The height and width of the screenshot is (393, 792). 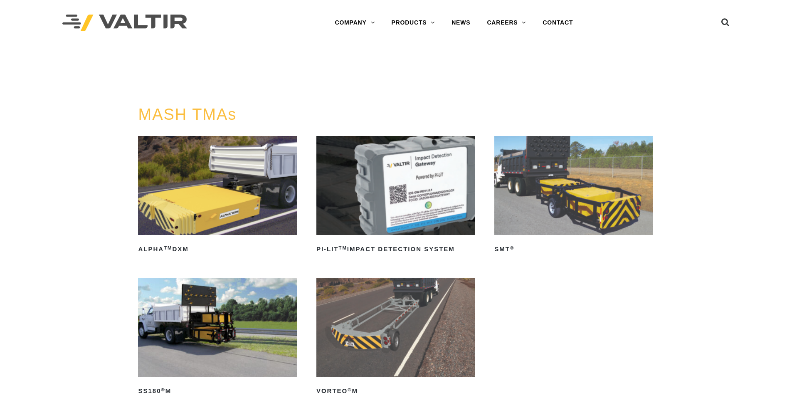 What do you see at coordinates (395, 249) in the screenshot?
I see `h2: PI-LIT Impact Detection System` at bounding box center [395, 249].